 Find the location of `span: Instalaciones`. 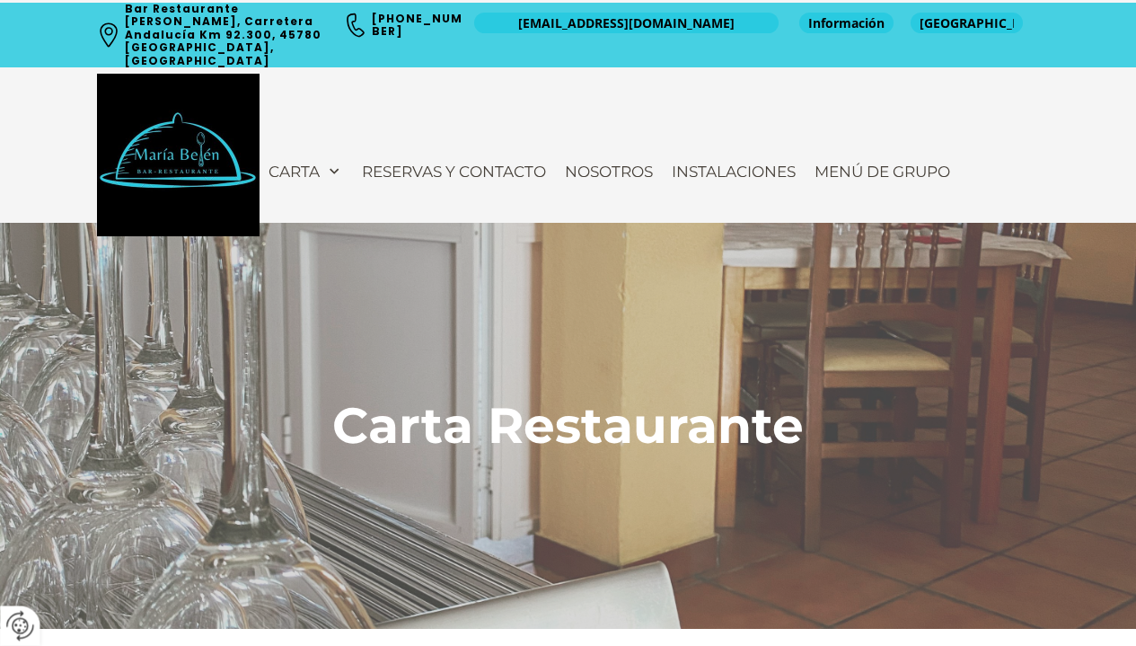

span: Instalaciones is located at coordinates (734, 172).